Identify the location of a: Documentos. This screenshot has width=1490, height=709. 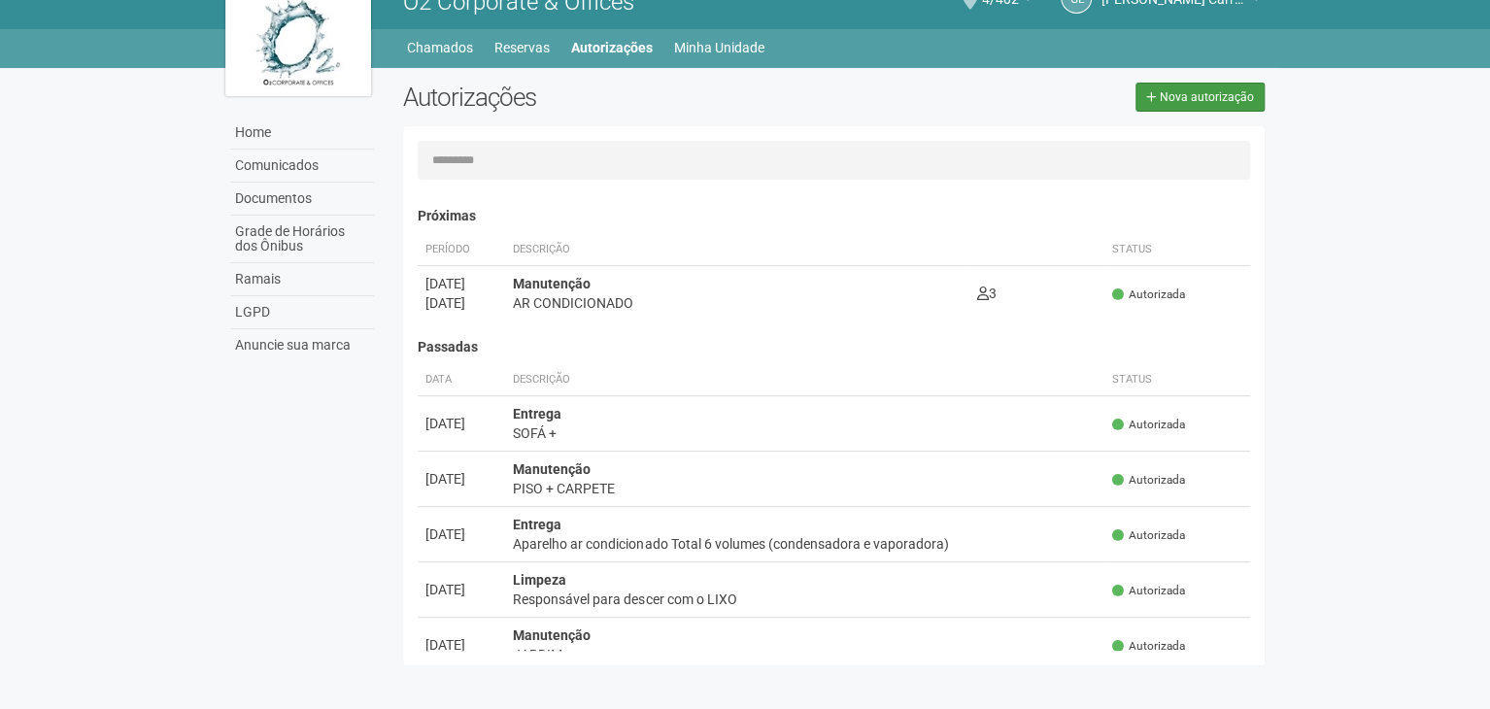
(302, 199).